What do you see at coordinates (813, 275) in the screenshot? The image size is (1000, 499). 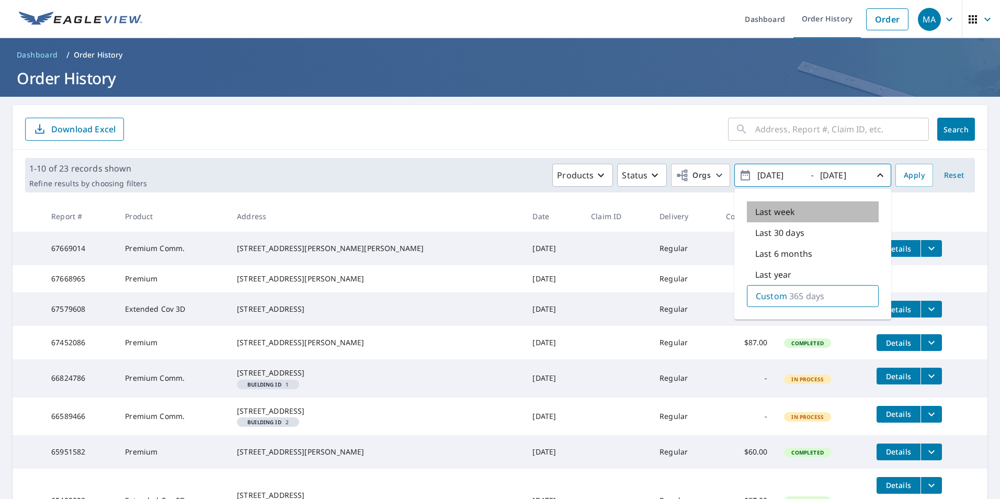 I see `div: Last year` at bounding box center [813, 275].